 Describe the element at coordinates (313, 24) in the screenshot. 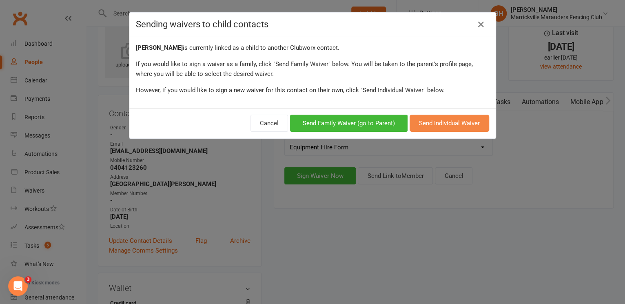

I see `h4: Sending waivers to child contacts` at that location.